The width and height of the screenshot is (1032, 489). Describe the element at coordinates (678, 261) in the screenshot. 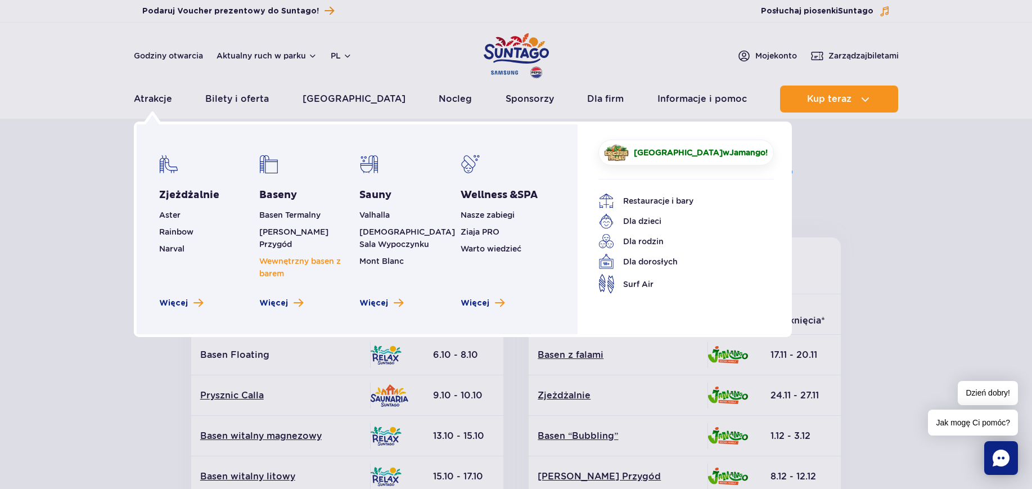

I see `a: Dla dorosłych` at that location.